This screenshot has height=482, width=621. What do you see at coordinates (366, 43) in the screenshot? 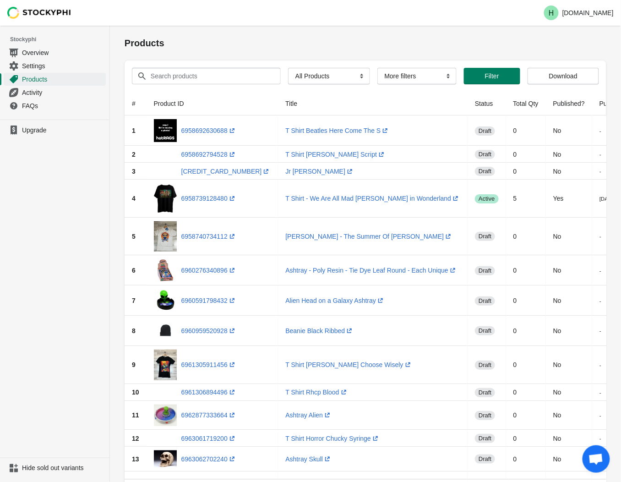
I see `h1: Products` at bounding box center [366, 43].